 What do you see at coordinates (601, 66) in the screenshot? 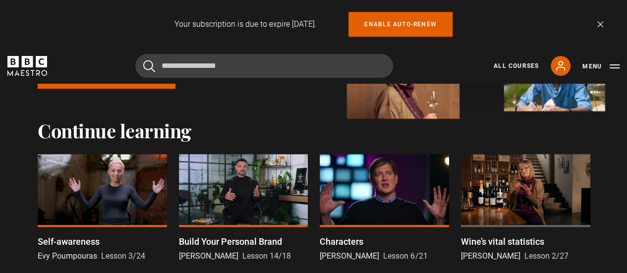
I see `button: Toggle navigation` at bounding box center [601, 66].